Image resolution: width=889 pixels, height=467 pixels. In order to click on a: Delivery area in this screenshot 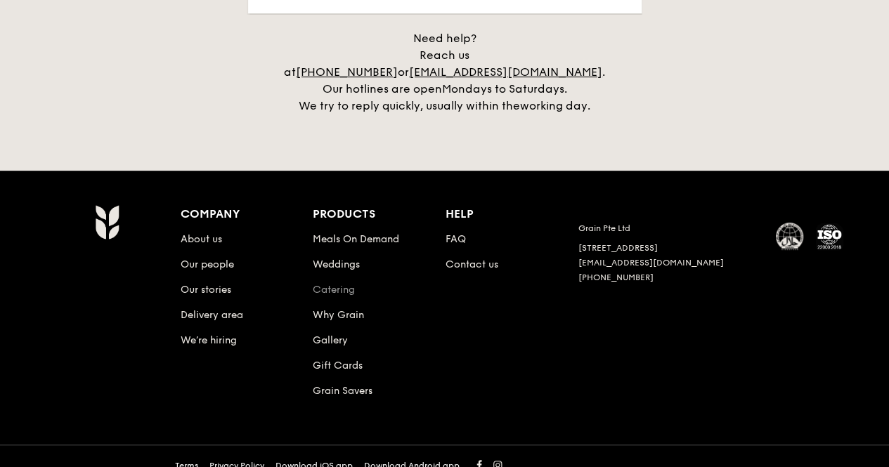, I will do `click(211, 315)`.